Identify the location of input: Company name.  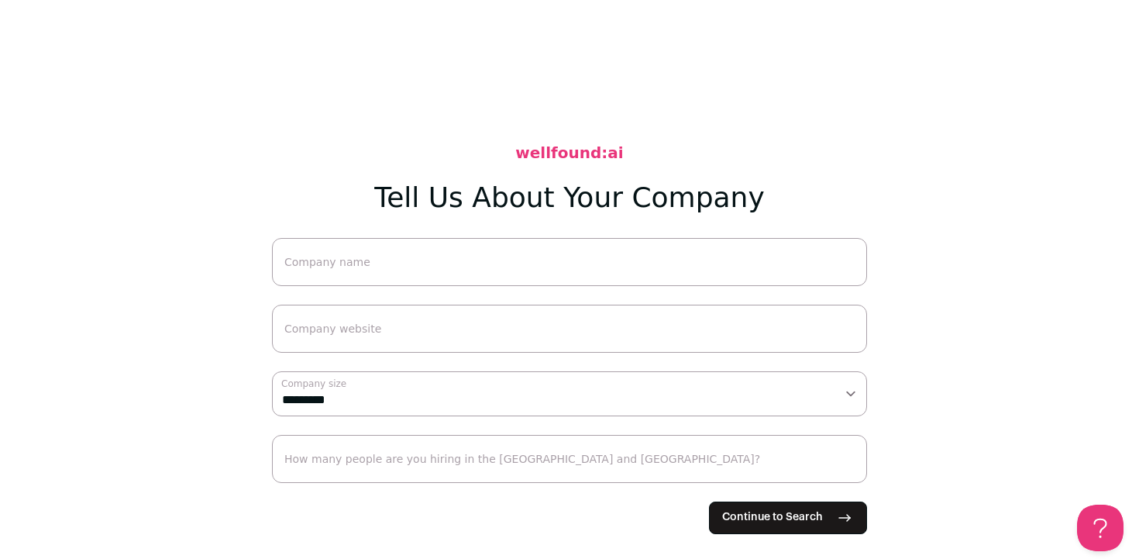
(570, 262).